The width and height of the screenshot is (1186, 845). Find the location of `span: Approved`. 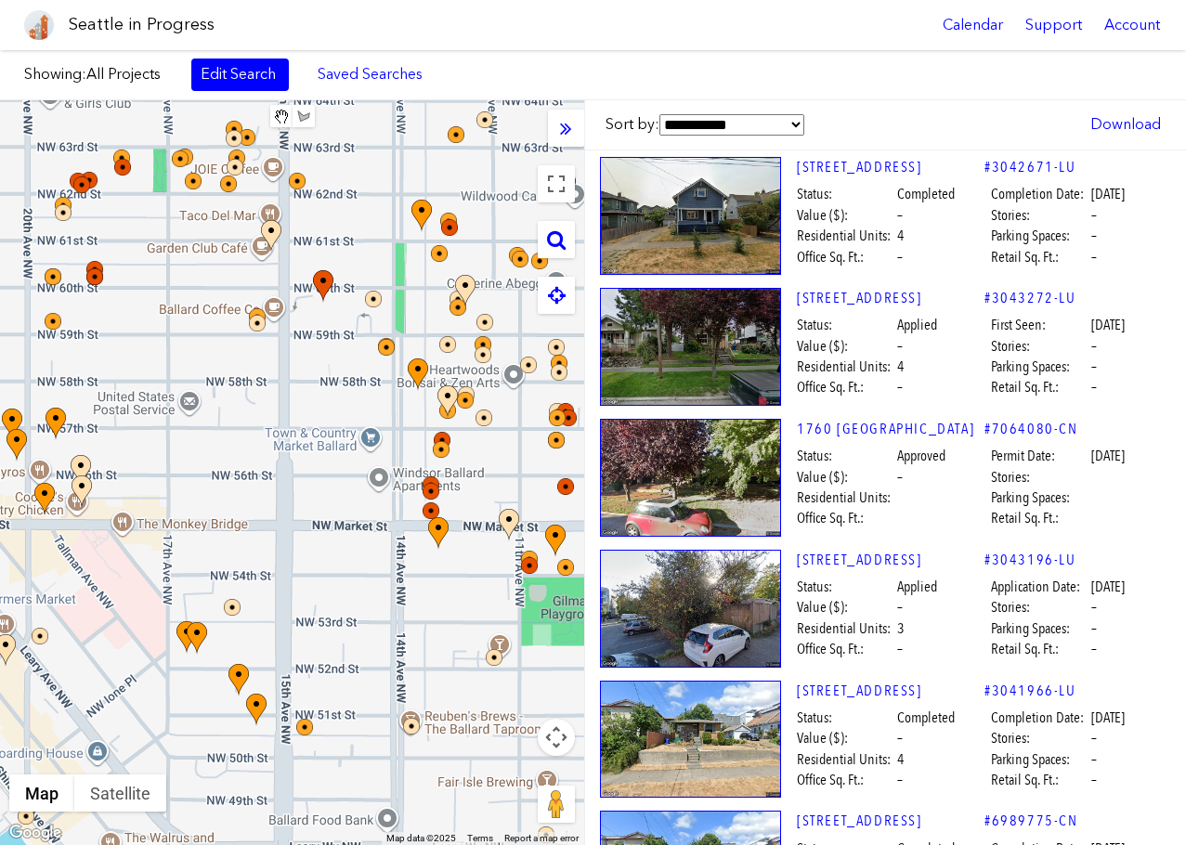

span: Approved is located at coordinates (921, 456).